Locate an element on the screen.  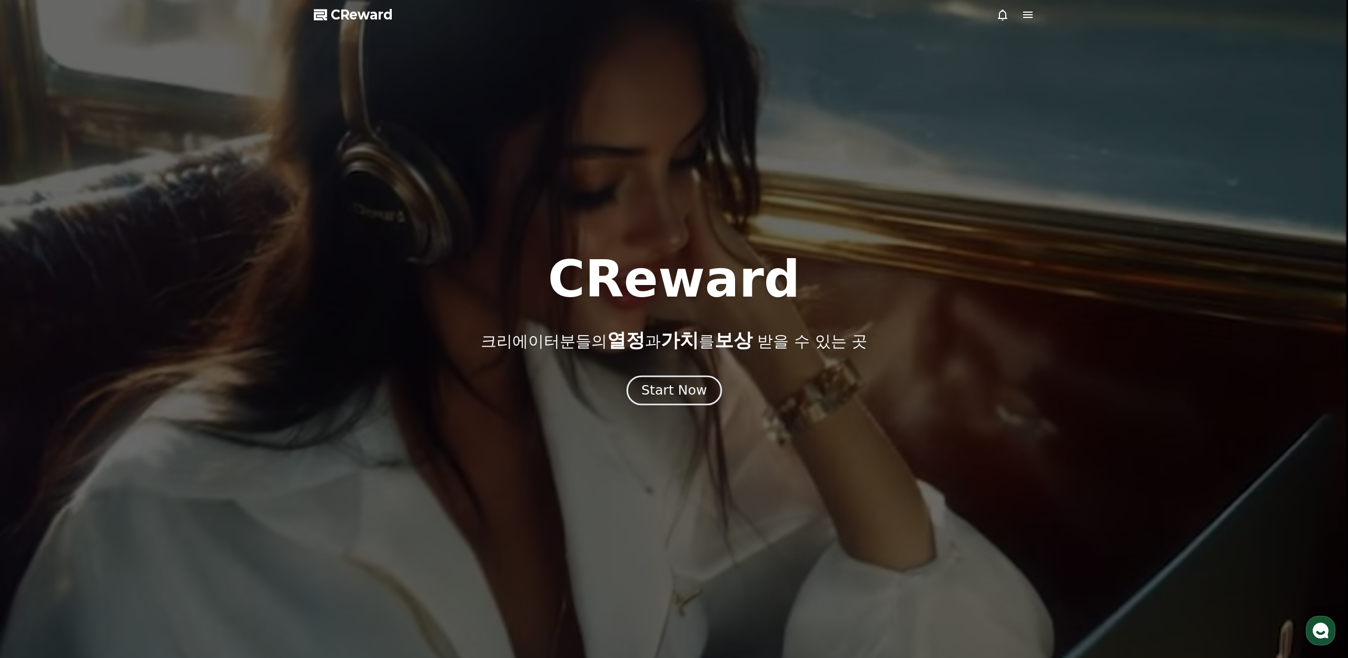
span: 가치 is located at coordinates (680, 340).